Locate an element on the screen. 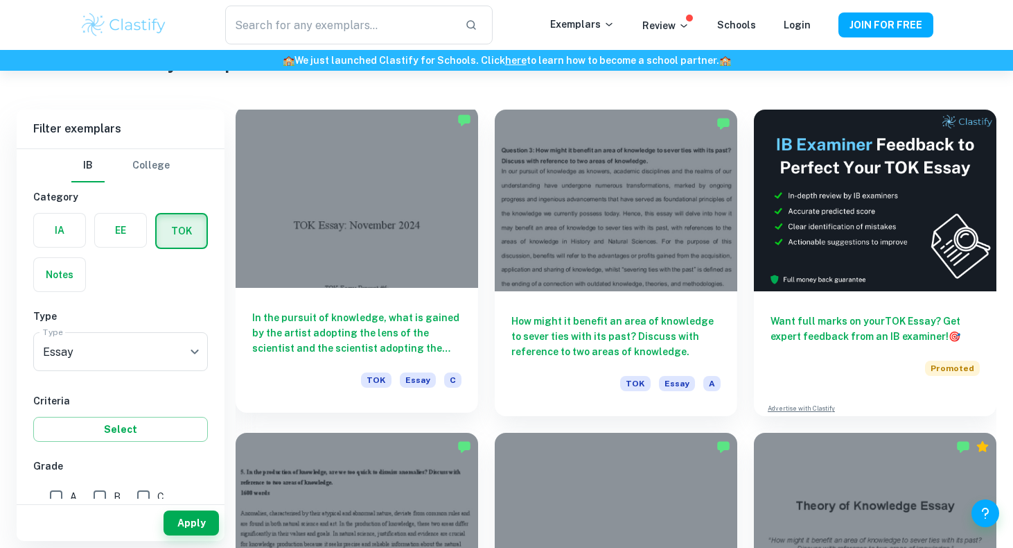 This screenshot has width=1013, height=548. h6: Criteria is located at coordinates (121, 401).